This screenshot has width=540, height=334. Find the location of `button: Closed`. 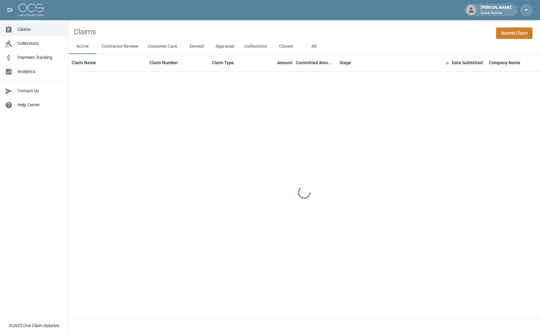

button: Closed is located at coordinates (286, 46).